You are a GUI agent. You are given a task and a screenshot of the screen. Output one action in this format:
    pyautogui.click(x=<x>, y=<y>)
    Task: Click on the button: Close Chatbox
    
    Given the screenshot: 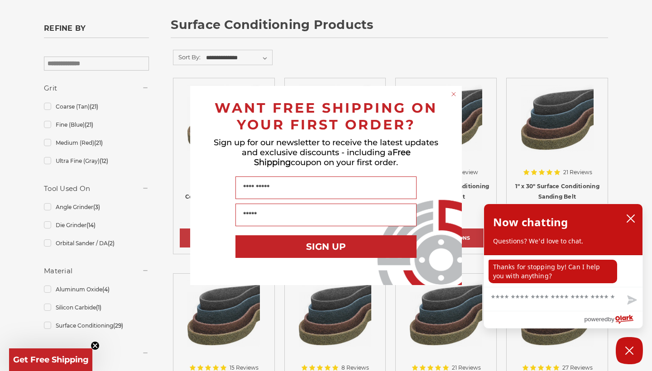 What is the action you would take?
    pyautogui.click(x=629, y=351)
    